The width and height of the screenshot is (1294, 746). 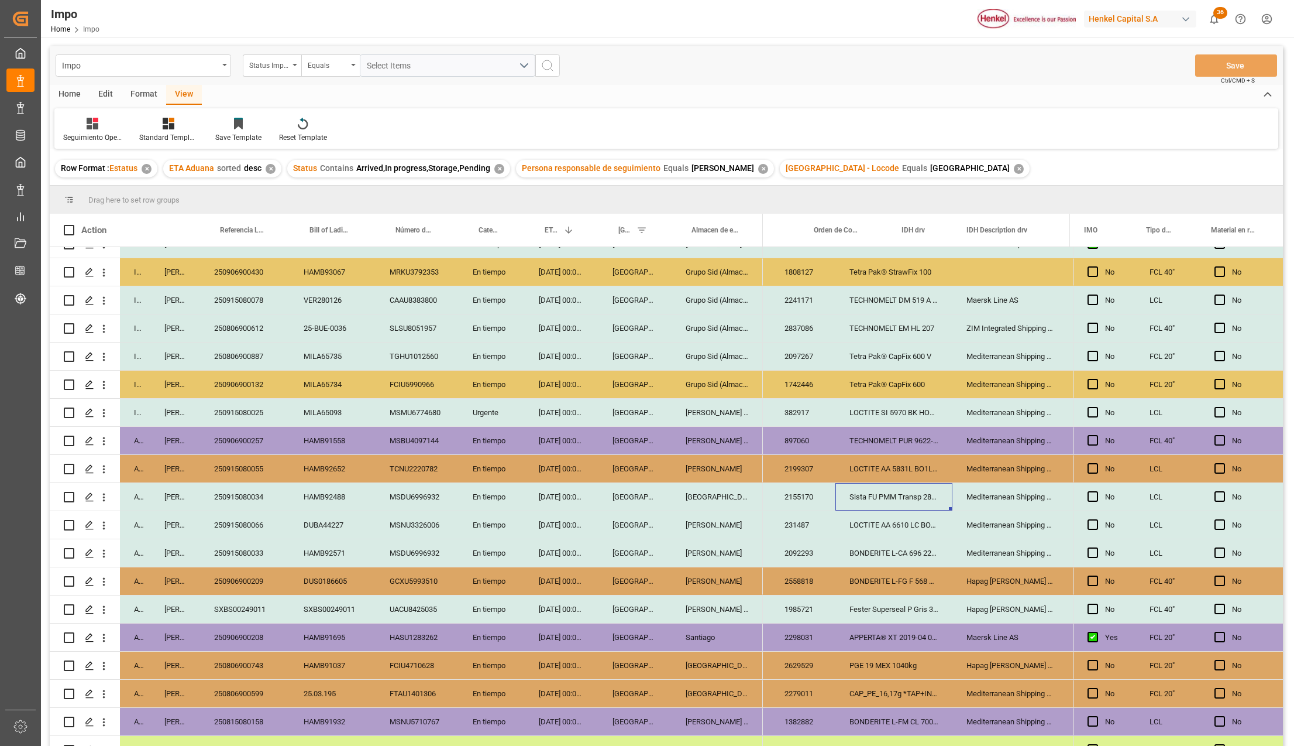 I want to click on div: PGE 19 MEX 1040kg, so click(x=894, y=665).